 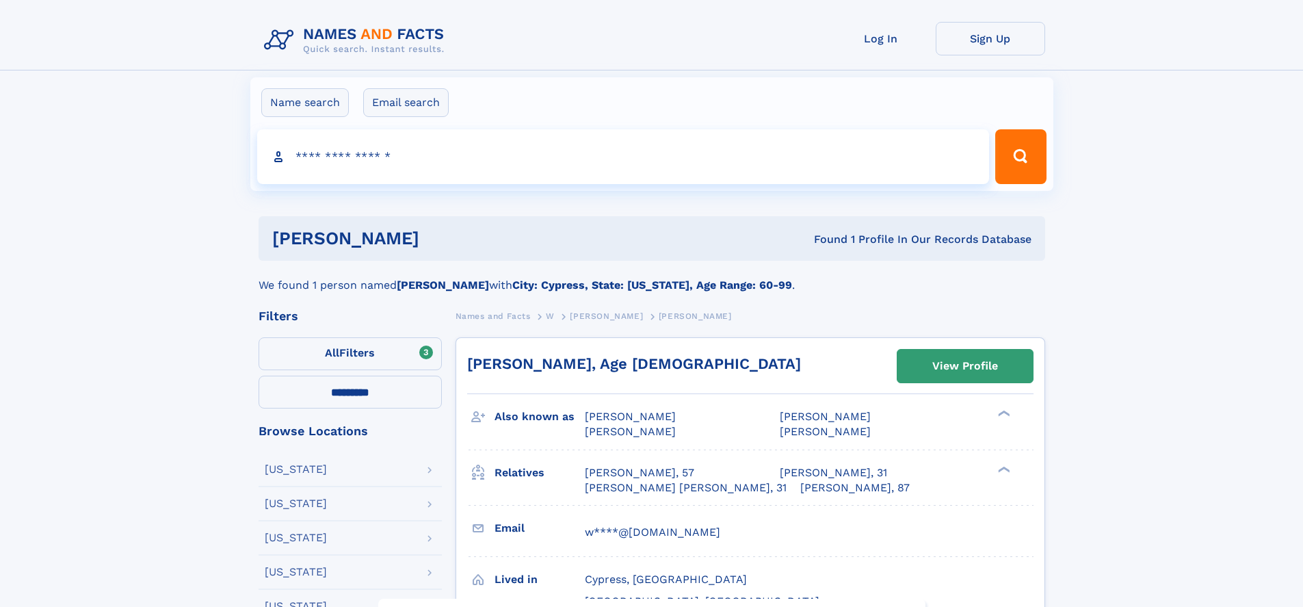 What do you see at coordinates (350, 354) in the screenshot?
I see `label: Filters` at bounding box center [350, 354].